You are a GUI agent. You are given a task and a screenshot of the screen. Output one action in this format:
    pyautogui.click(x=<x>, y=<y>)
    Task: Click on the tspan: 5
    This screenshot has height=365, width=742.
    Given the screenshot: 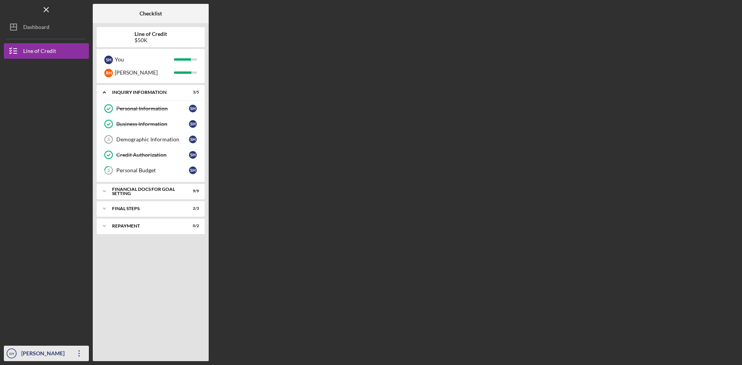 What is the action you would take?
    pyautogui.click(x=109, y=170)
    